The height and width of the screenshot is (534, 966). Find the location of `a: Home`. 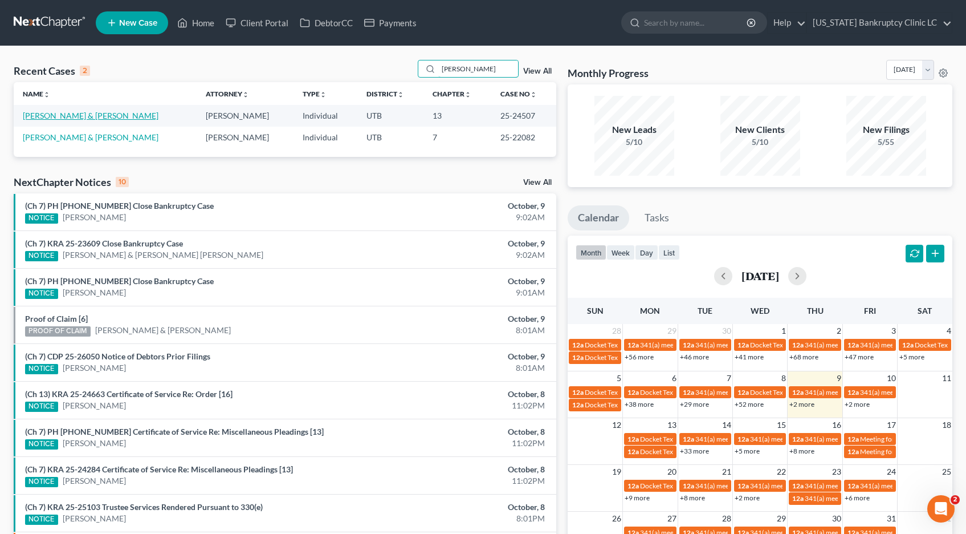

a: Home is located at coordinates (196, 23).